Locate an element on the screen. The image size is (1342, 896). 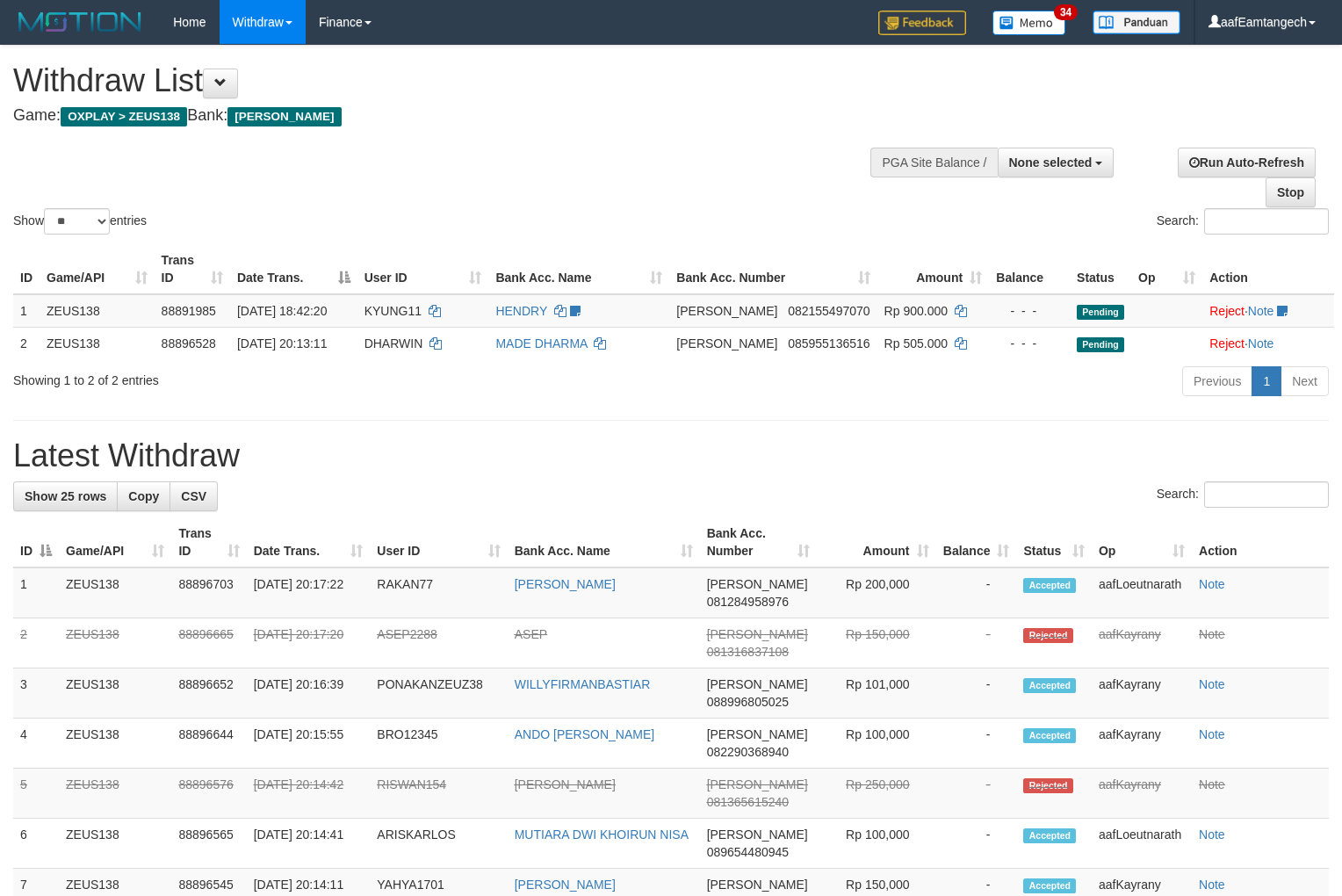
h1: Latest Withdraw is located at coordinates (671, 456).